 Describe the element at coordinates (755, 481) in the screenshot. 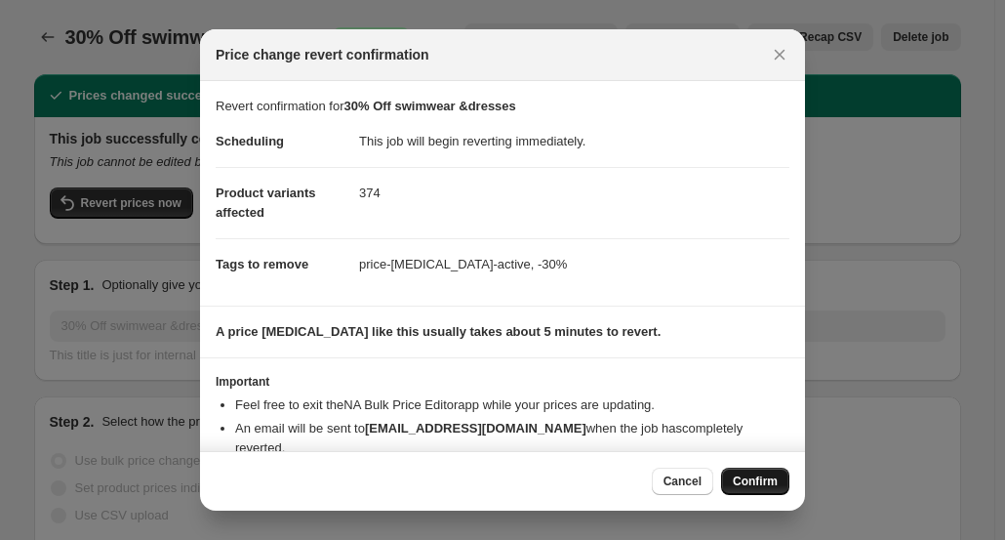

I see `button: Confirm` at that location.